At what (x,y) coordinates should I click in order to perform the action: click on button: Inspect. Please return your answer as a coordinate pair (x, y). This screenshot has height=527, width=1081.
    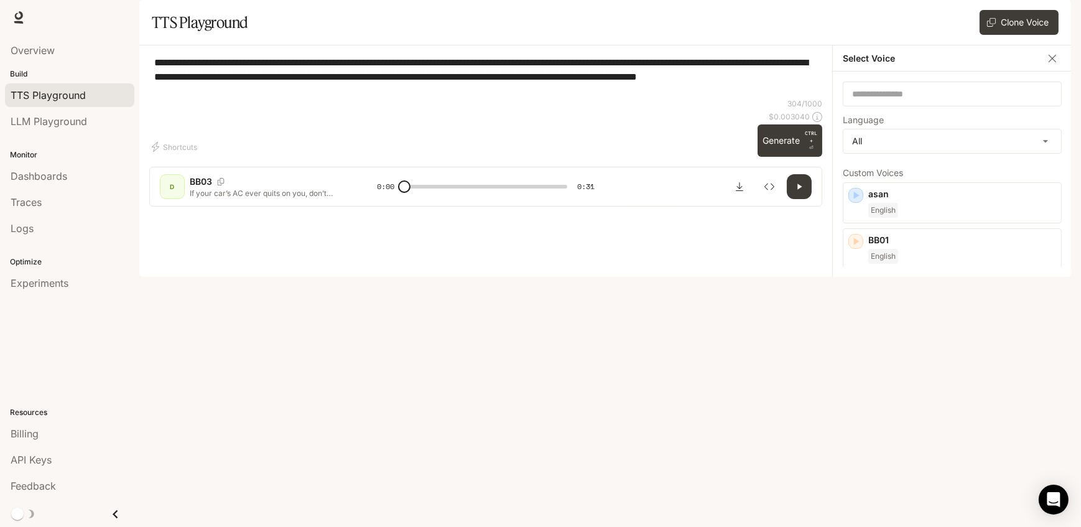
    Looking at the image, I should click on (769, 187).